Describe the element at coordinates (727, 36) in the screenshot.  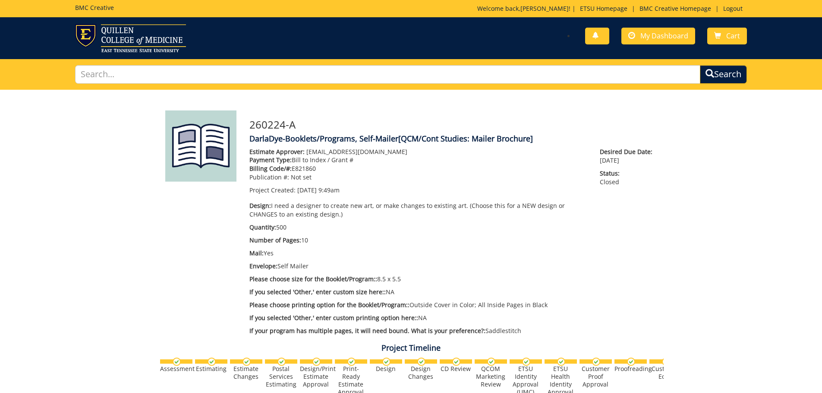
I see `a: Cart` at that location.